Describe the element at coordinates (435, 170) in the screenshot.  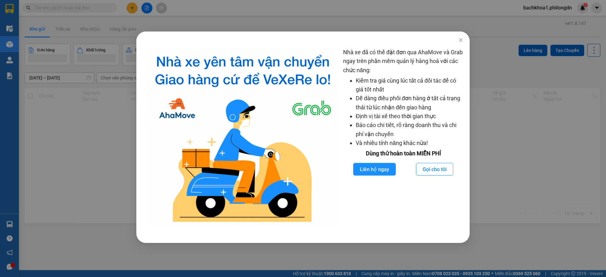
I see `button: Gọi cho tôi` at that location.